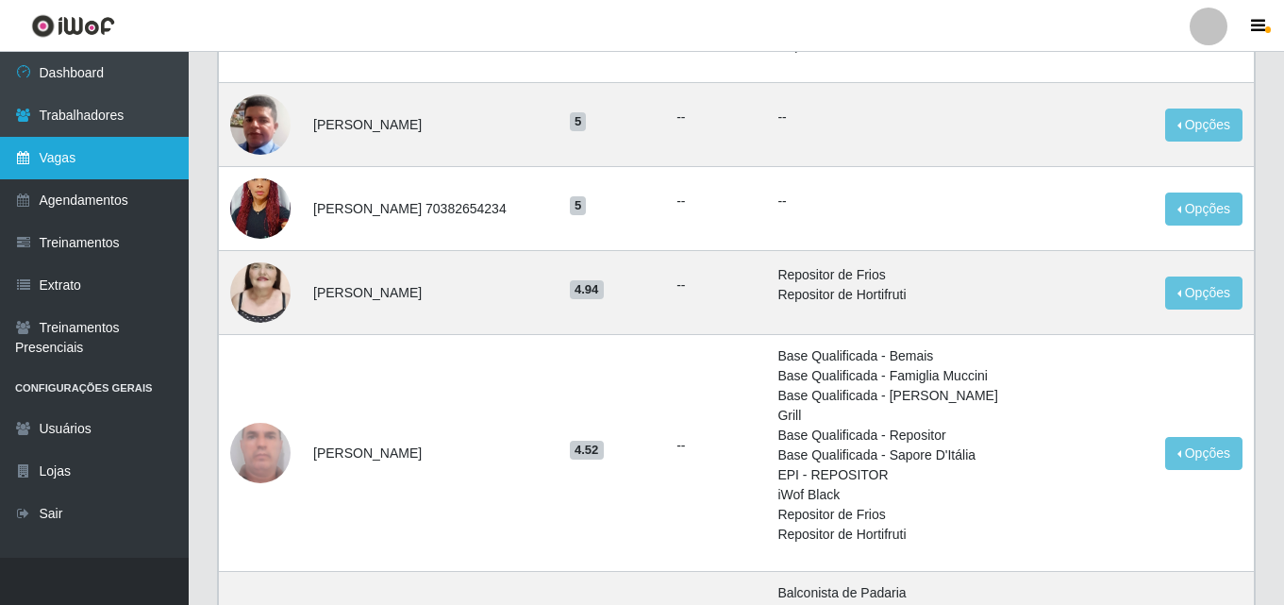 The image size is (1284, 605). I want to click on img: CoreUI Logo, so click(73, 25).